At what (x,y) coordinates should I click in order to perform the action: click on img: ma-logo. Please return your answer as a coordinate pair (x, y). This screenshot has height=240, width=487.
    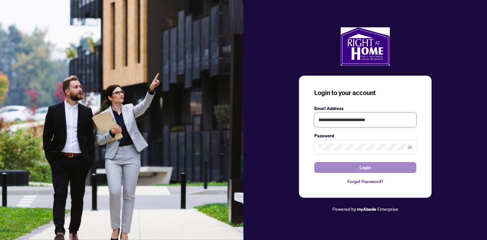
    Looking at the image, I should click on (365, 47).